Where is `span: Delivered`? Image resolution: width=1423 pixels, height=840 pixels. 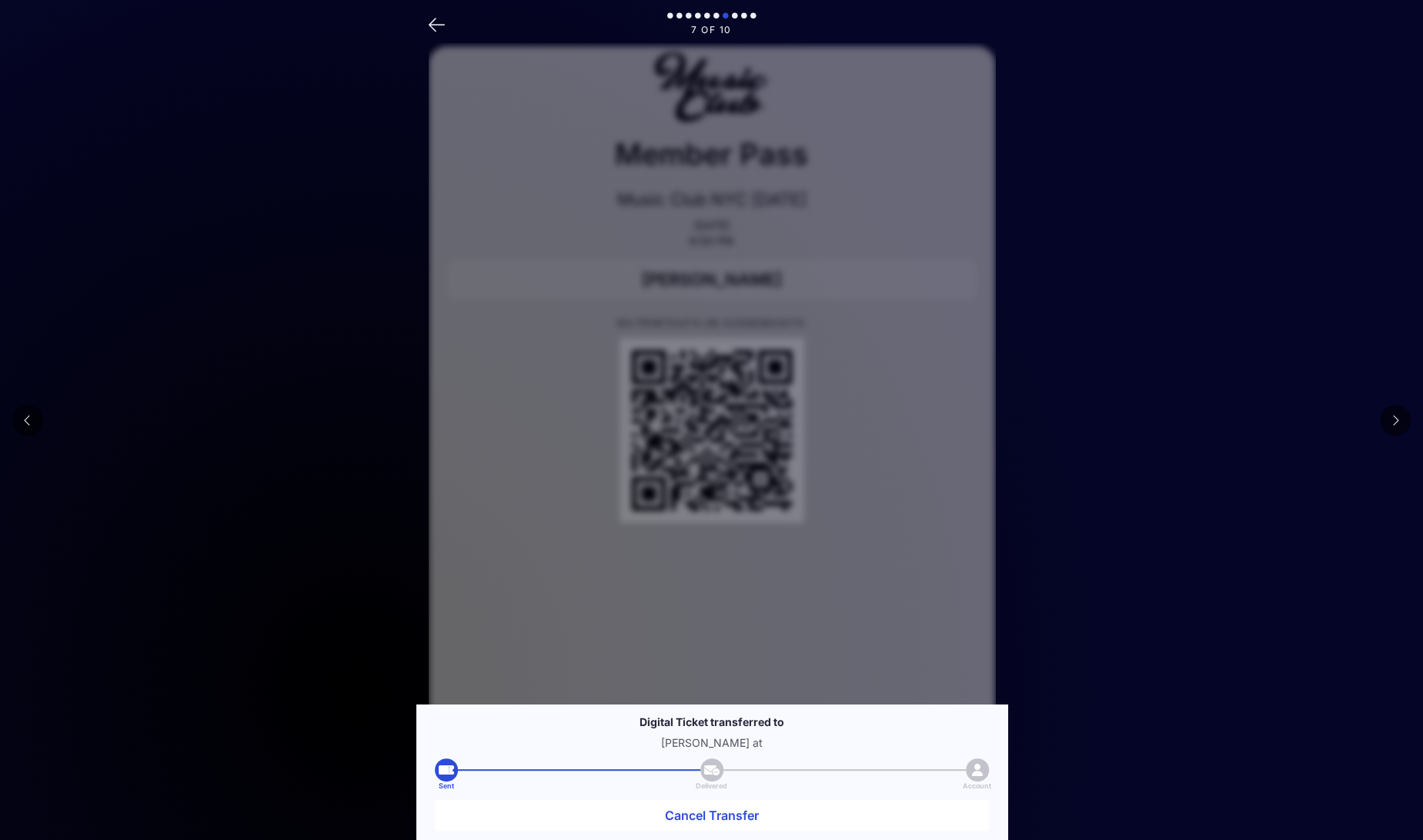
span: Delivered is located at coordinates (711, 785).